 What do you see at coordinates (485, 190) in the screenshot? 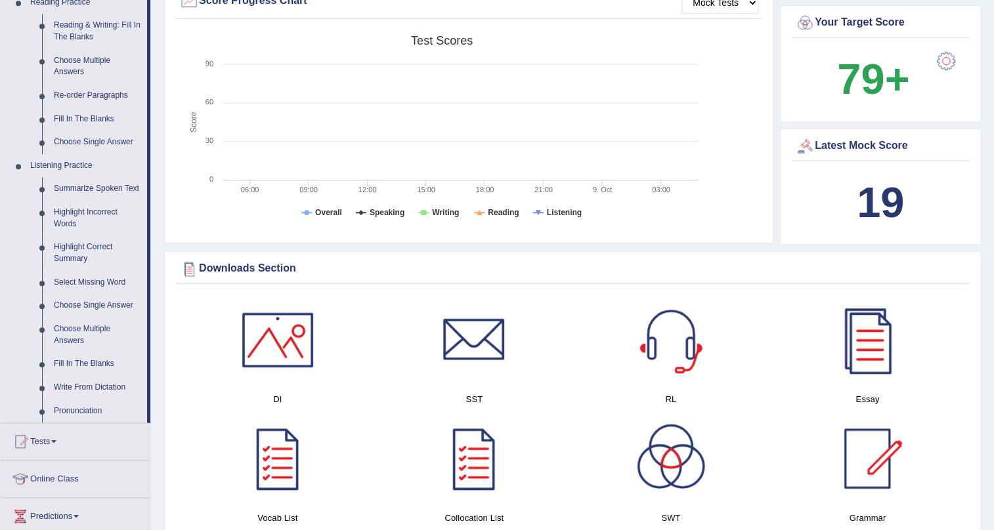
I see `text: 18:00` at bounding box center [485, 190].